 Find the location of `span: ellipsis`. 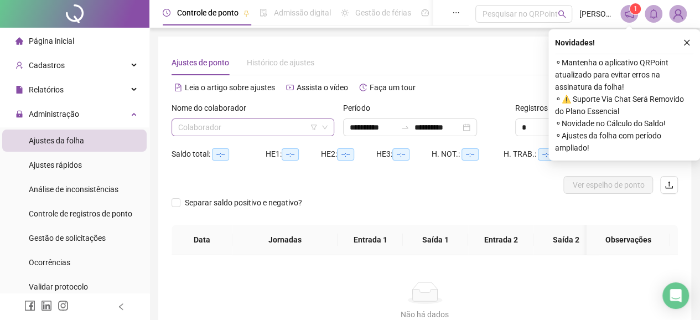

span: ellipsis is located at coordinates (456, 13).